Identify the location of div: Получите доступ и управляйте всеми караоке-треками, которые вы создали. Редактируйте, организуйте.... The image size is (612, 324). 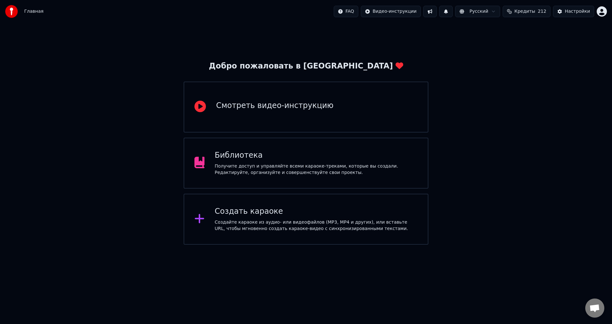
(316, 169).